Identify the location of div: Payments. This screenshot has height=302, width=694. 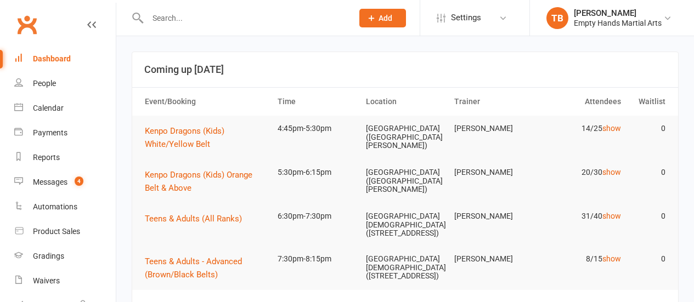
(50, 133).